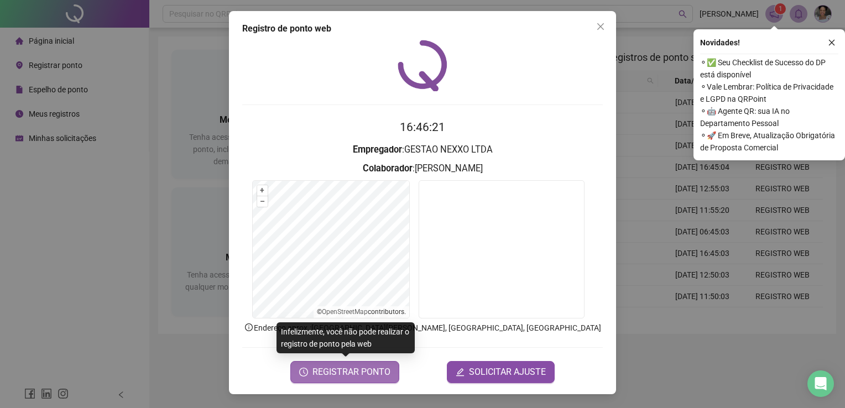  I want to click on button: Close, so click(601, 27).